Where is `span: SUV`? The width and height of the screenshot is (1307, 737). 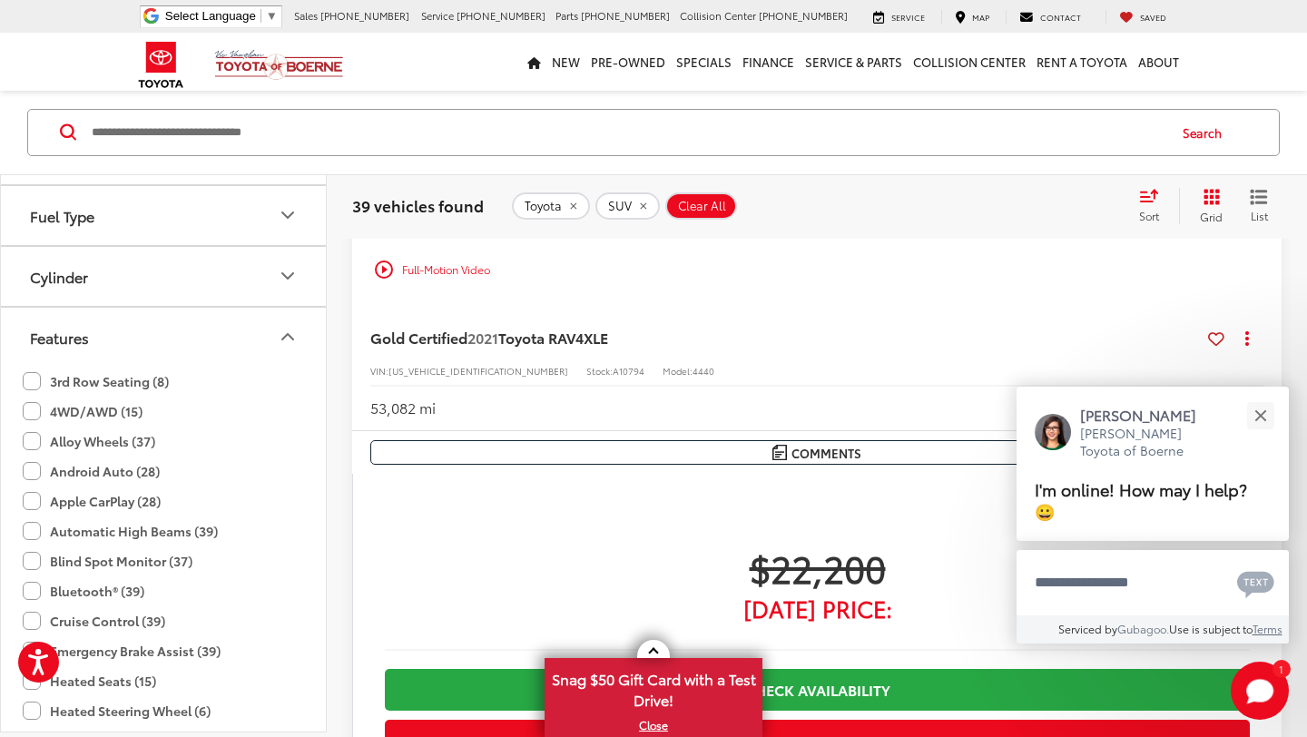
span: SUV is located at coordinates (620, 206).